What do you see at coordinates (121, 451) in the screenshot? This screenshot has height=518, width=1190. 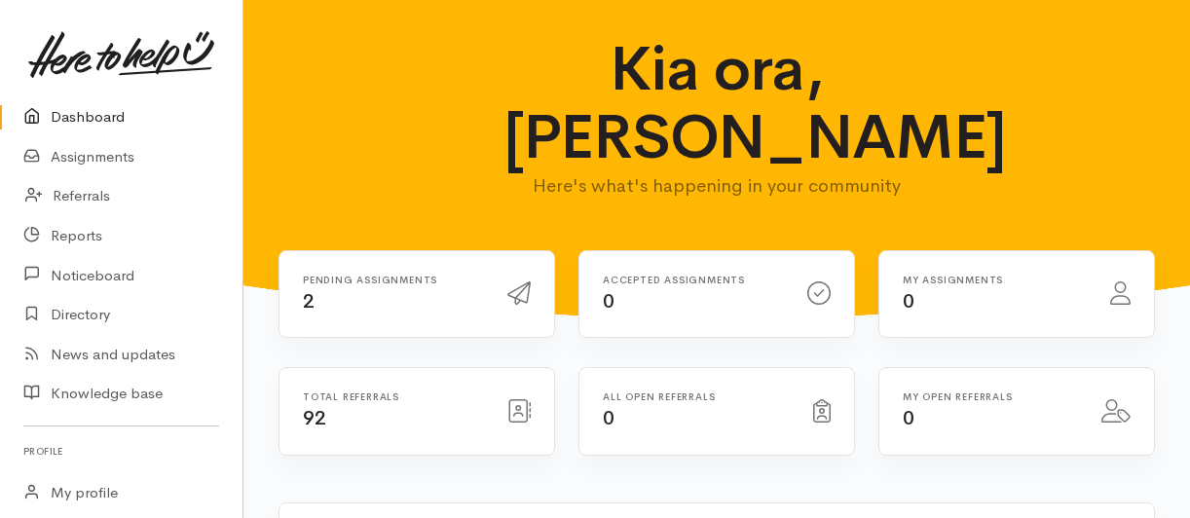 I see `h6: Profile` at bounding box center [121, 451].